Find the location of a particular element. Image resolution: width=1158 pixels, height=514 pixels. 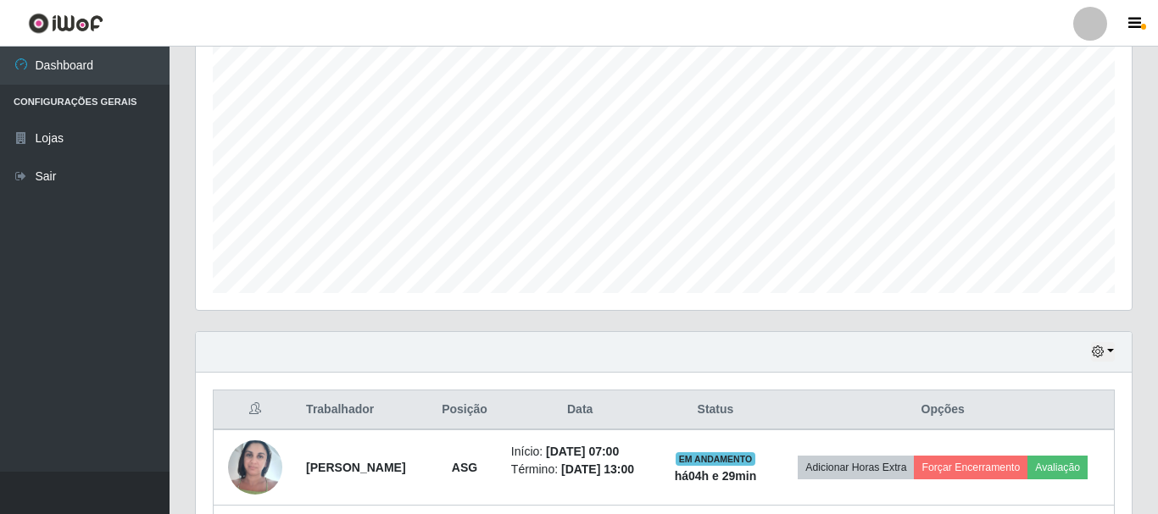

li: Término: is located at coordinates (580, 470).